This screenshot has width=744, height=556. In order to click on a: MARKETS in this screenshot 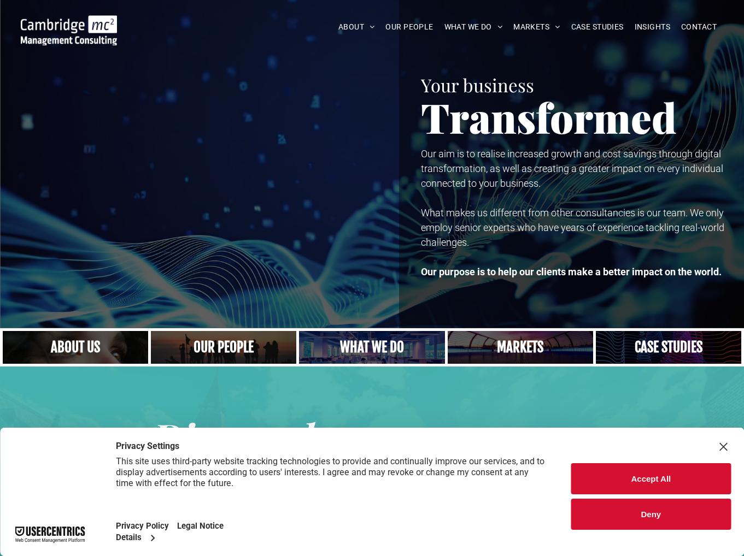, I will do `click(536, 27)`.